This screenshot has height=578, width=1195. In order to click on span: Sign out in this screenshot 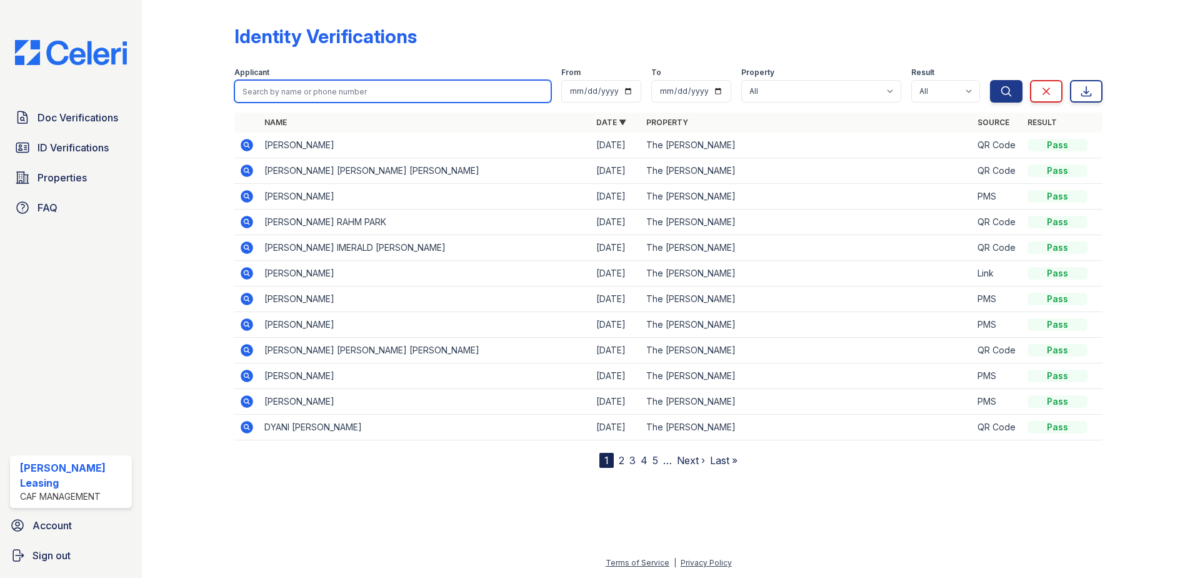, I will do `click(51, 555)`.